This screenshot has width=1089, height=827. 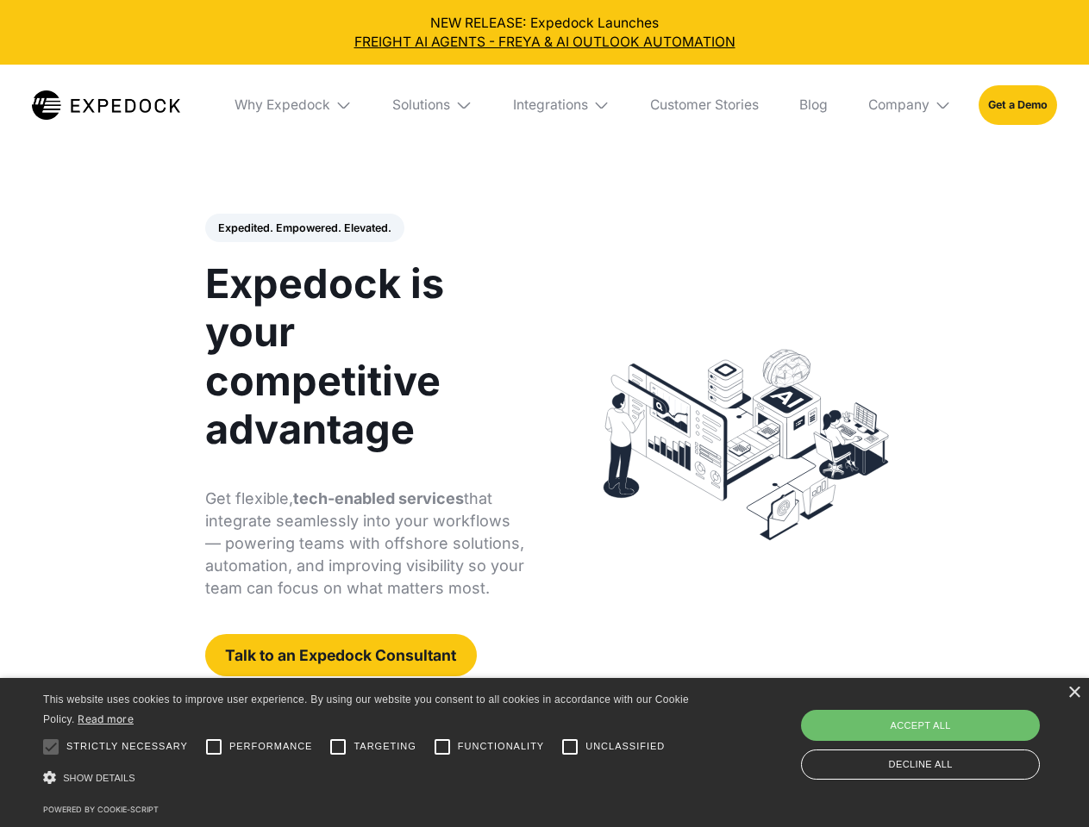 I want to click on a: Read more, so click(x=105, y=719).